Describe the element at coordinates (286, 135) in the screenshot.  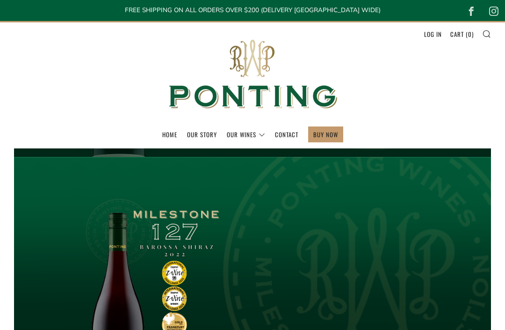
I see `a: Contact` at that location.